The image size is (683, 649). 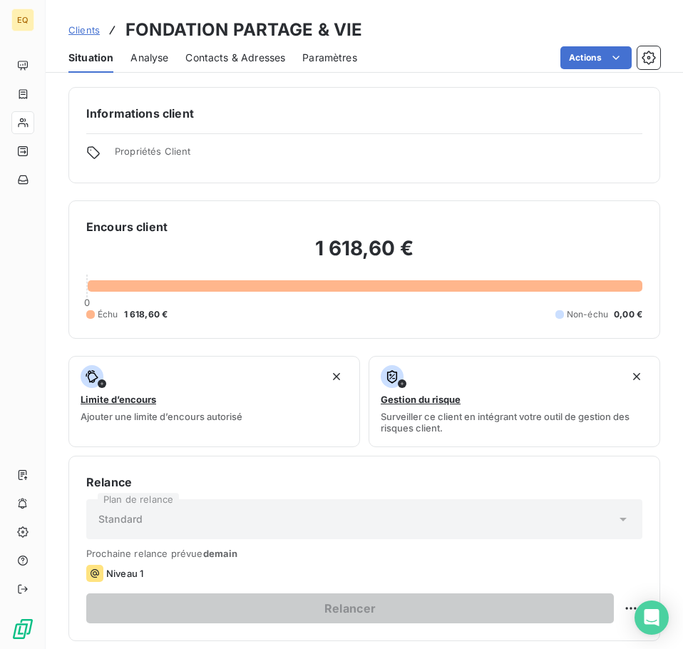 I want to click on span: Surveiller ce client en intégrant votre outil de gestion des risques client., so click(x=514, y=422).